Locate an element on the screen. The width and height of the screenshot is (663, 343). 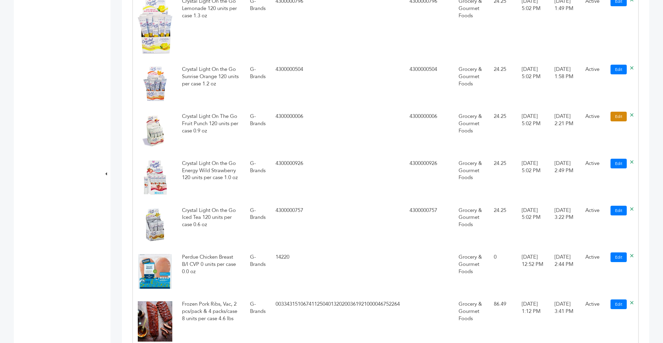
td: Crystal Light On The Go Fruit Punch 120 units per case 0.9 oz is located at coordinates (211, 132).